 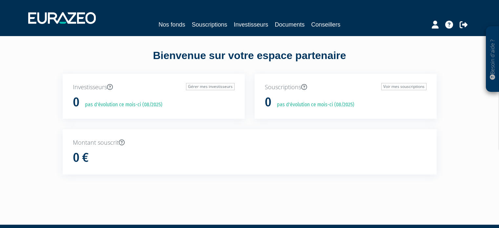 What do you see at coordinates (210, 25) in the screenshot?
I see `a: Souscriptions` at bounding box center [210, 25].